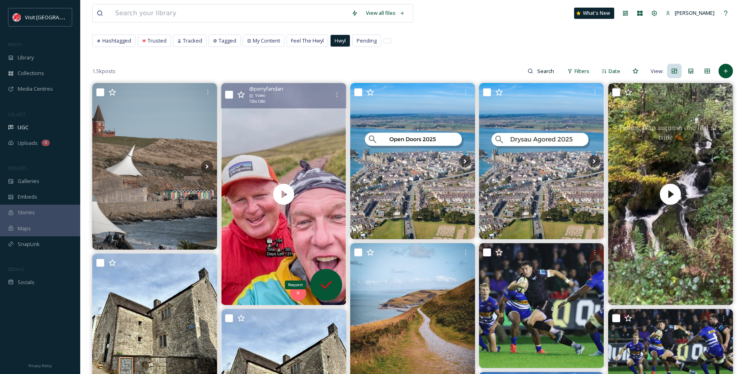 The image size is (745, 374). I want to click on img: 📅 Save the dates!⁠ ⁠ All through September, various gems in Eryri and Pen Llŷn will be opening th..., so click(412, 161).